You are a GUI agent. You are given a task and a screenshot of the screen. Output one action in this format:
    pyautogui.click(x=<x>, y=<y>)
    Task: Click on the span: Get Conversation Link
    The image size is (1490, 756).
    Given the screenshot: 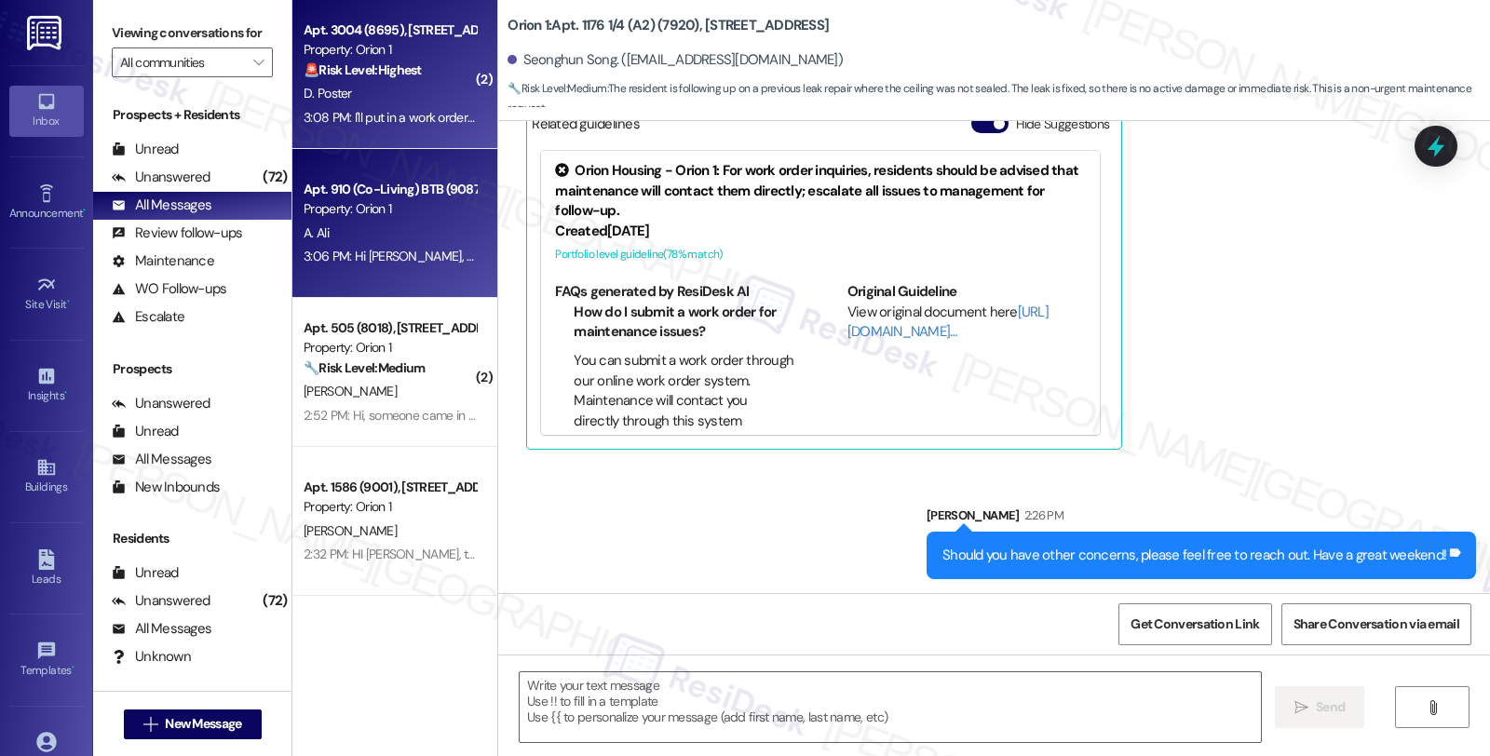 What is the action you would take?
    pyautogui.click(x=1194, y=624)
    